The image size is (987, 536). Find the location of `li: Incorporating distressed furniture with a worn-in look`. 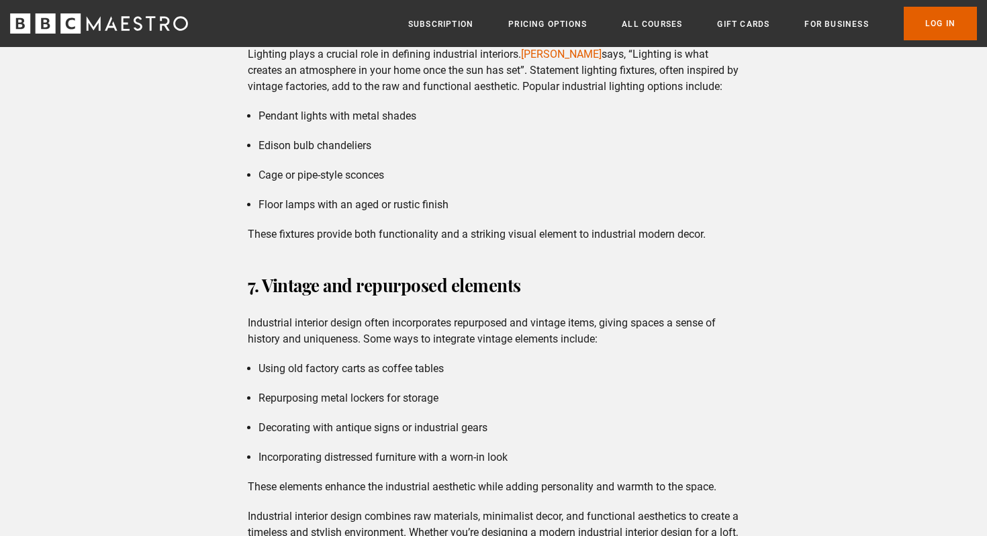

li: Incorporating distressed furniture with a worn-in look is located at coordinates (499, 457).